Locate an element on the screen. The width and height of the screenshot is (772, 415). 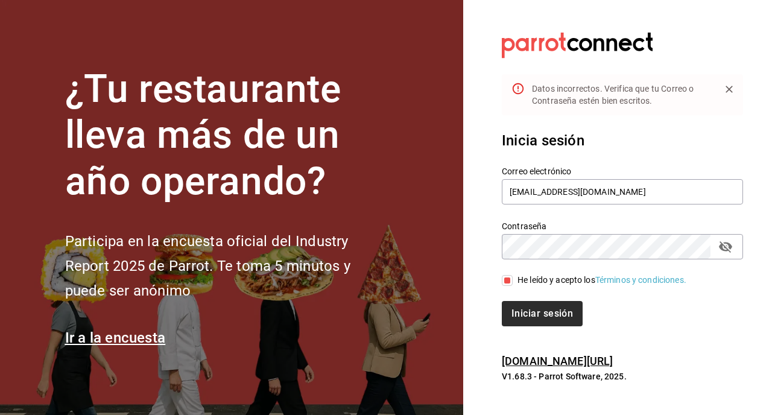
div: Datos incorrectos. Verifica que tu Correo o Contraseña estén bien escritos. is located at coordinates (621, 95).